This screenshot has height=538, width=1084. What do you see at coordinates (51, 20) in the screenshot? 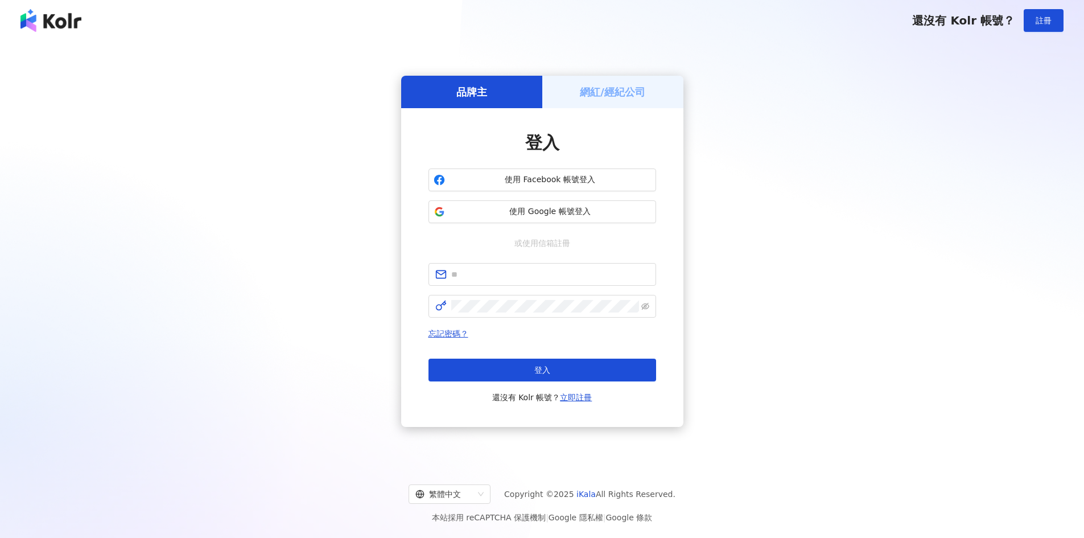
I see `img: logo` at bounding box center [51, 20].